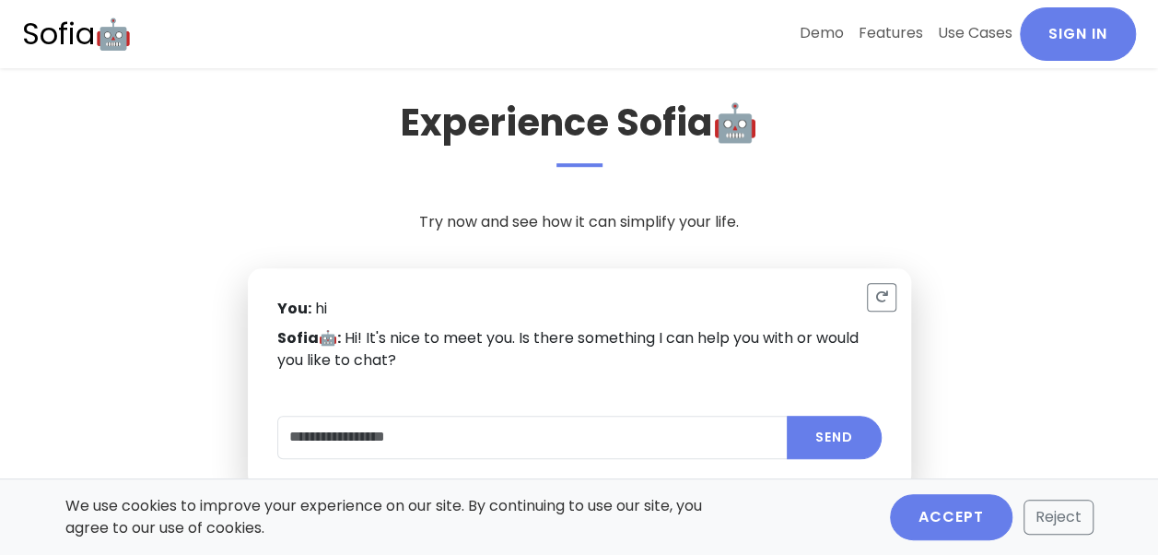  Describe the element at coordinates (580, 134) in the screenshot. I see `h2: Experience Sofia🤖` at that location.